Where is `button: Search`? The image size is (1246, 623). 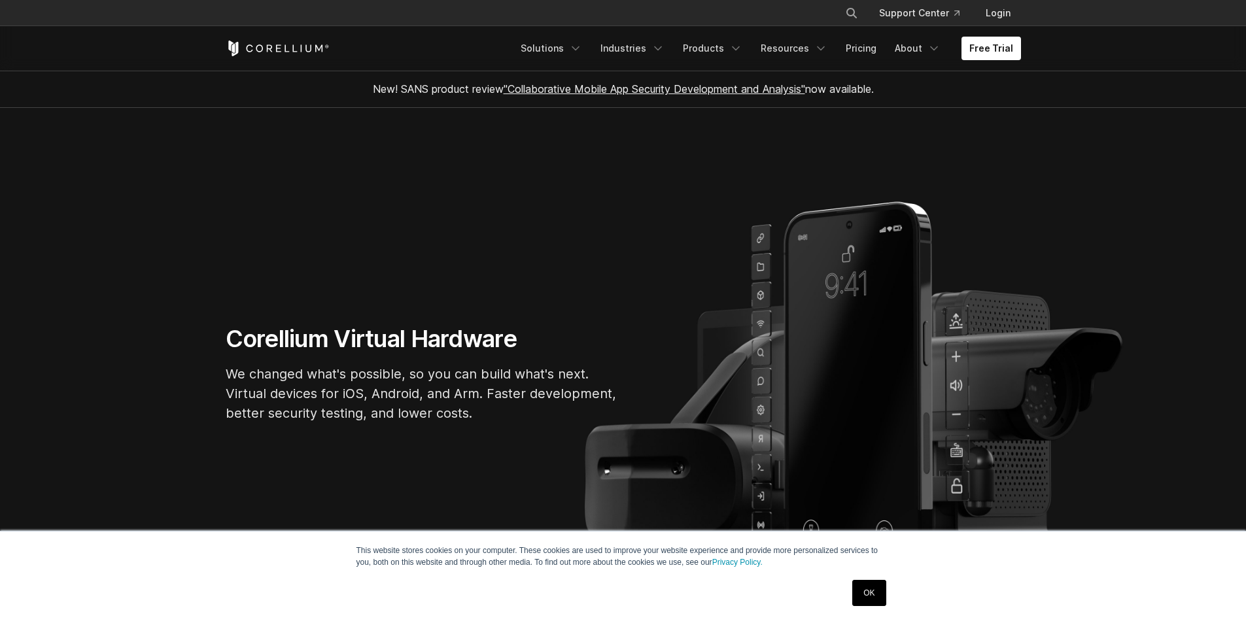 button: Search is located at coordinates (851, 13).